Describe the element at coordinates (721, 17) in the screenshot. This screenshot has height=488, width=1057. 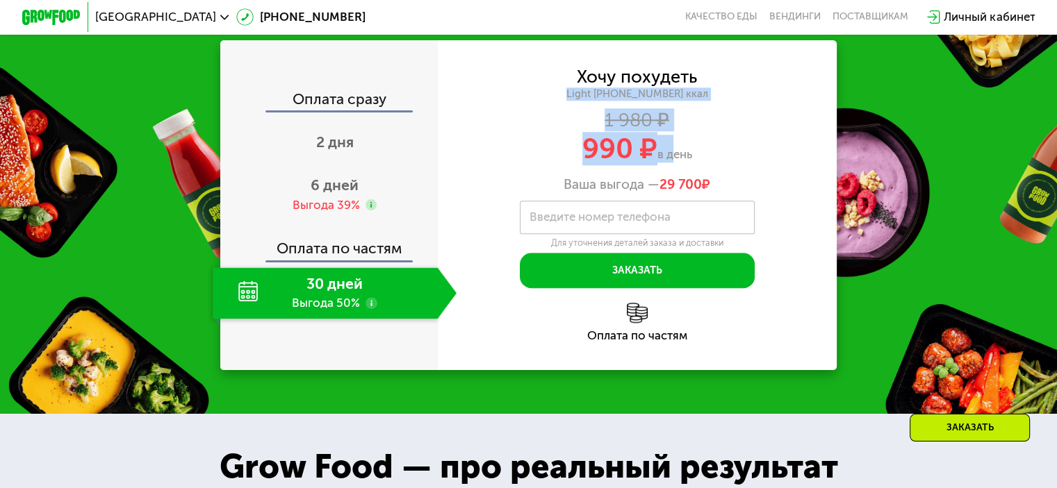
I see `a: Качество еды` at that location.